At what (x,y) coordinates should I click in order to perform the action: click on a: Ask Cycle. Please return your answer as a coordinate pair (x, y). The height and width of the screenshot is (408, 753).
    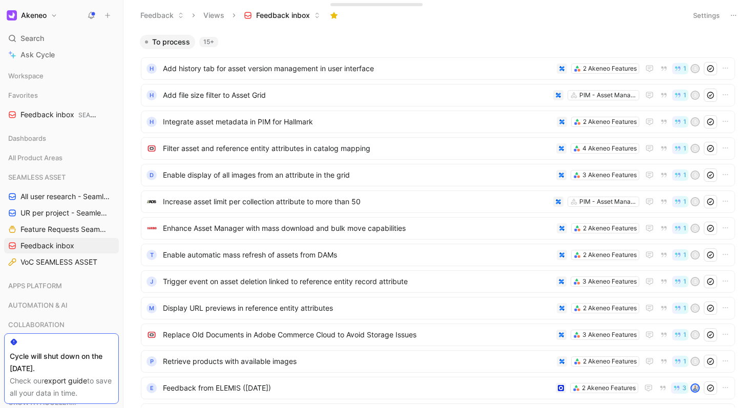
    Looking at the image, I should click on (61, 55).